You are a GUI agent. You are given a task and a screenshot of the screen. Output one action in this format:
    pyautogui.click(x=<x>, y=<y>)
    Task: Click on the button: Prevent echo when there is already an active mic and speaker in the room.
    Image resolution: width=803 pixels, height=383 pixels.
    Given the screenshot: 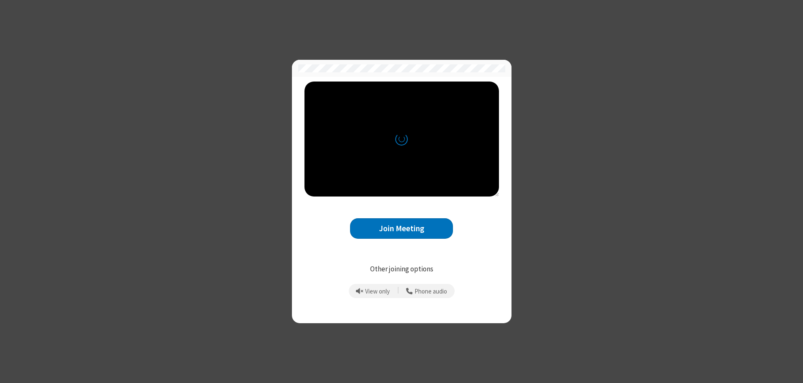 What is the action you would take?
    pyautogui.click(x=373, y=291)
    